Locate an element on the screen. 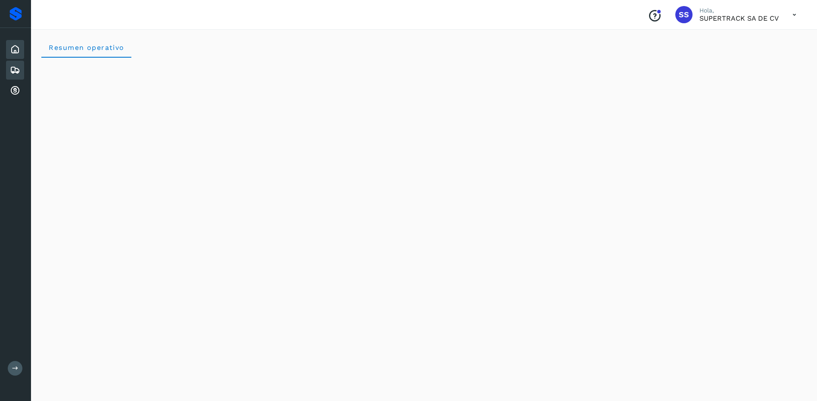  p: Hola, is located at coordinates (739, 10).